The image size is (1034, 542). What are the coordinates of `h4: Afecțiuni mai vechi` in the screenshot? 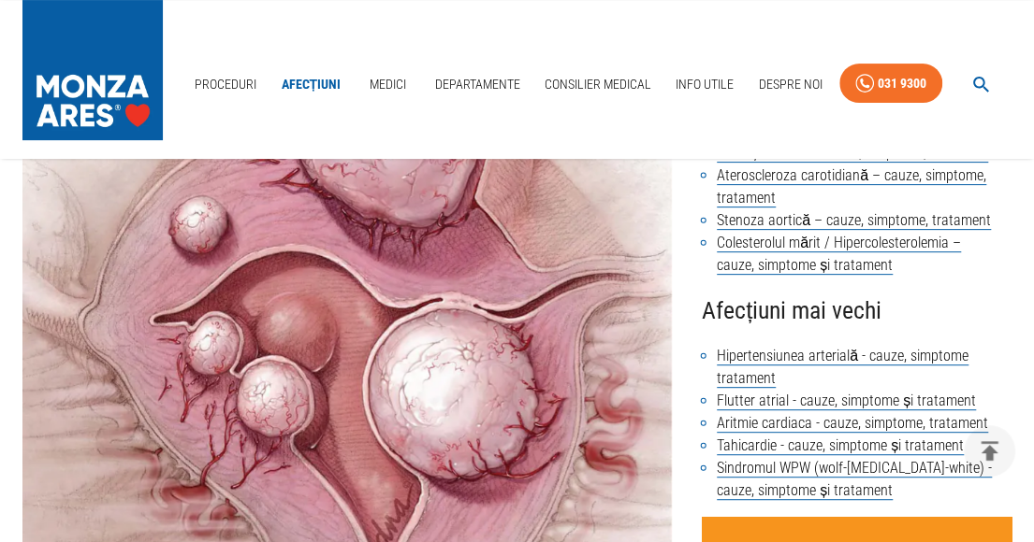 It's located at (856, 311).